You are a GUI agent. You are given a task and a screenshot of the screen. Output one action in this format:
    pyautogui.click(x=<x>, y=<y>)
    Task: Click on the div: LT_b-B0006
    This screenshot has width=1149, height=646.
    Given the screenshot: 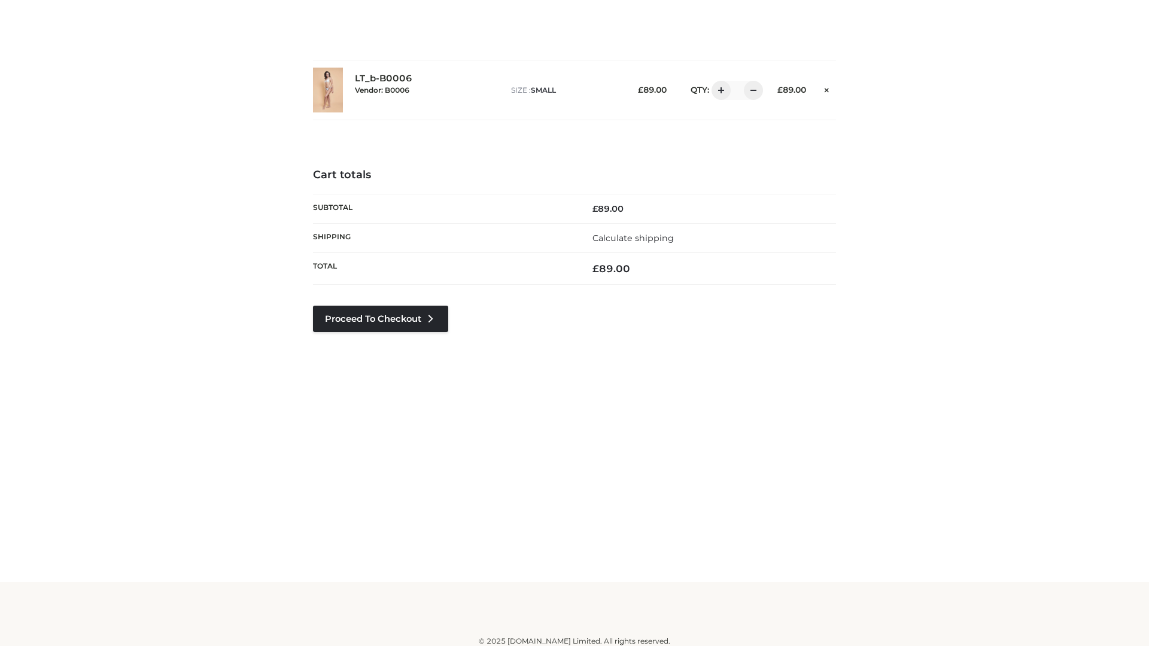 What is the action you would take?
    pyautogui.click(x=427, y=90)
    